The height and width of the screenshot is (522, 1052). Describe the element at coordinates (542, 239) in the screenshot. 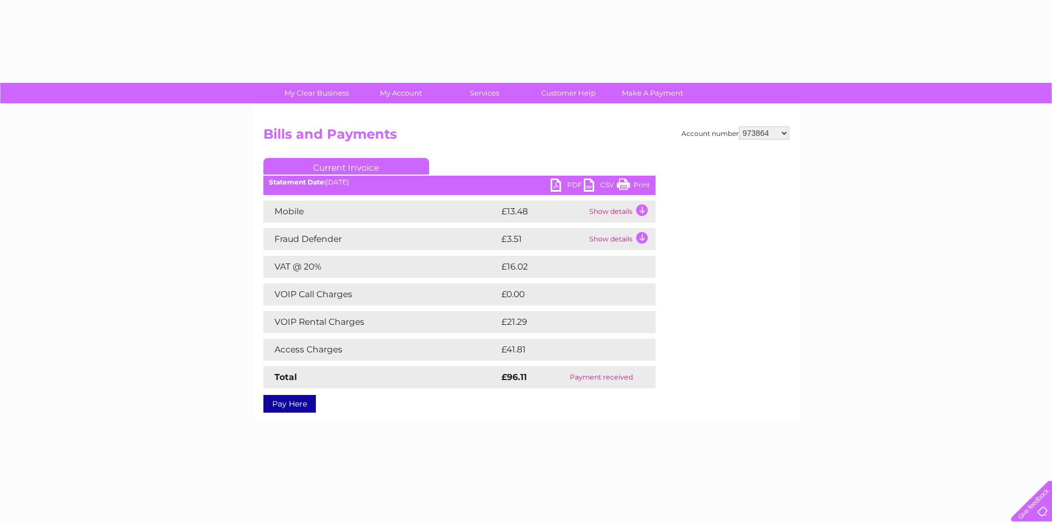

I see `td: £3.51` at that location.